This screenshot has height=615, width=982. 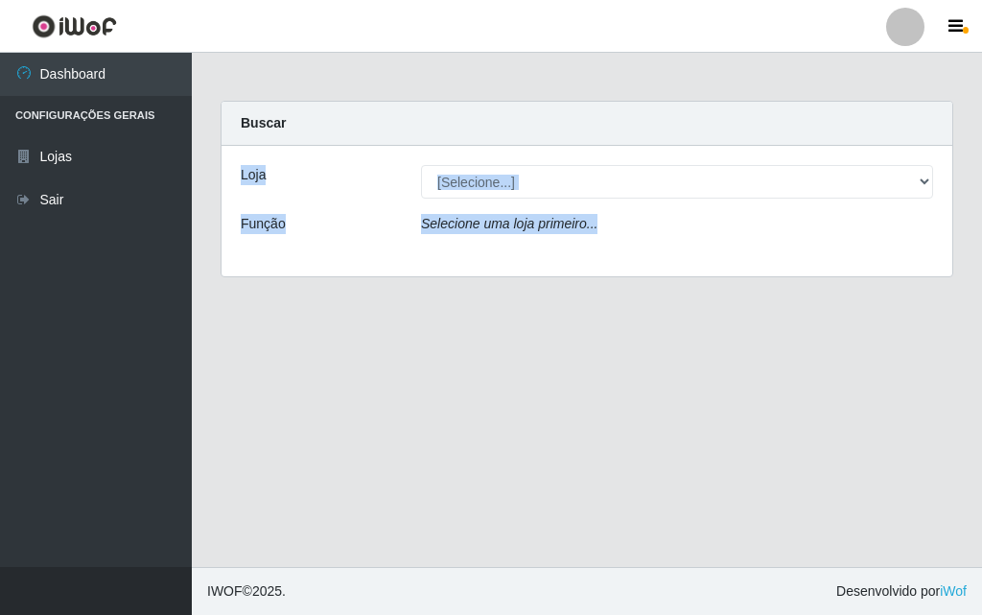 I want to click on span: IWOF, so click(x=224, y=591).